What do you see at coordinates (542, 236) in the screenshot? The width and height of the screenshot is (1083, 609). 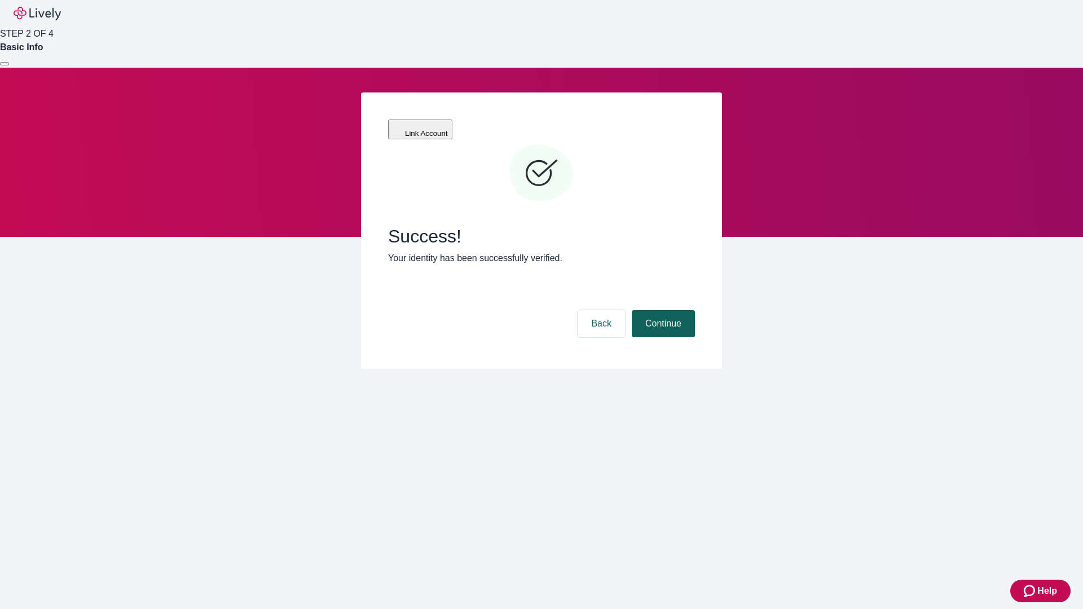 I see `span: Success!` at bounding box center [542, 236].